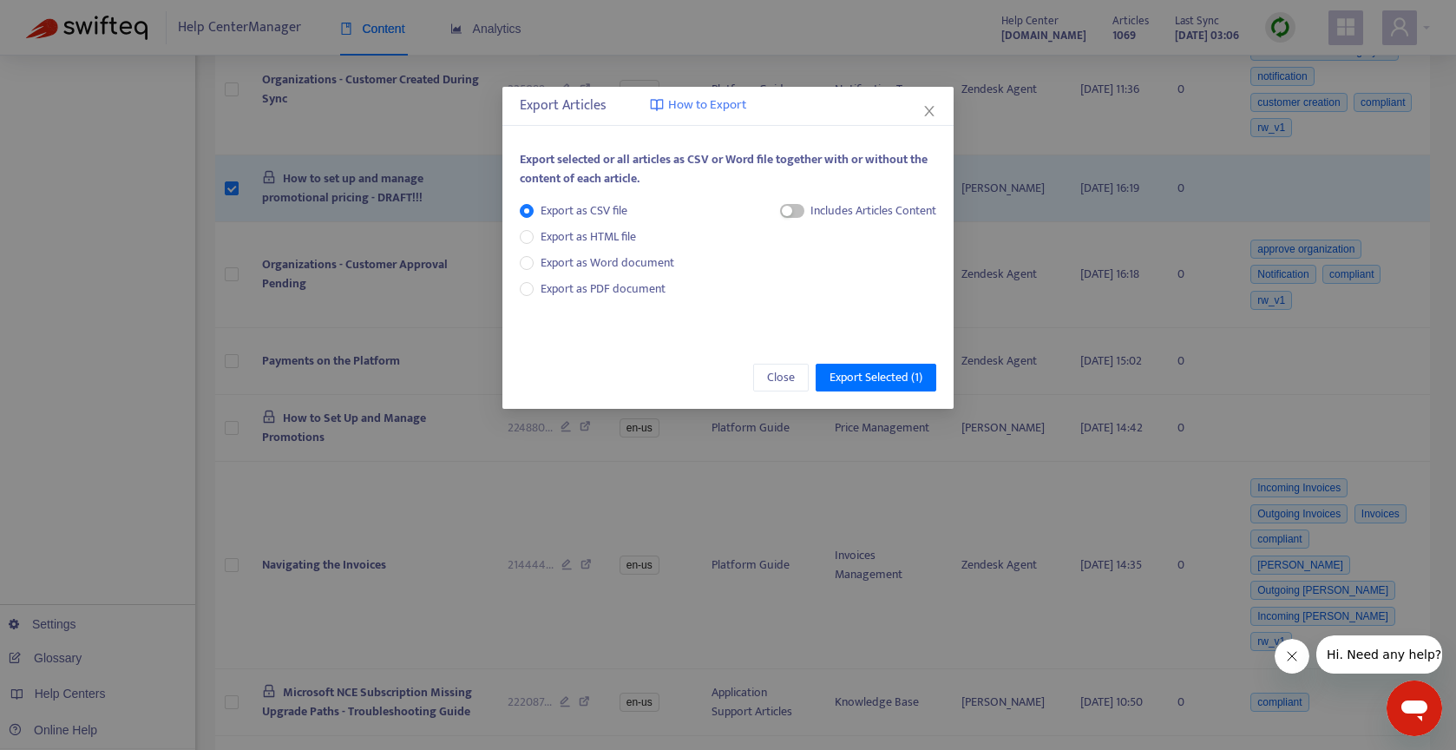  What do you see at coordinates (588, 237) in the screenshot?
I see `span: Export as HTML file` at bounding box center [588, 237].